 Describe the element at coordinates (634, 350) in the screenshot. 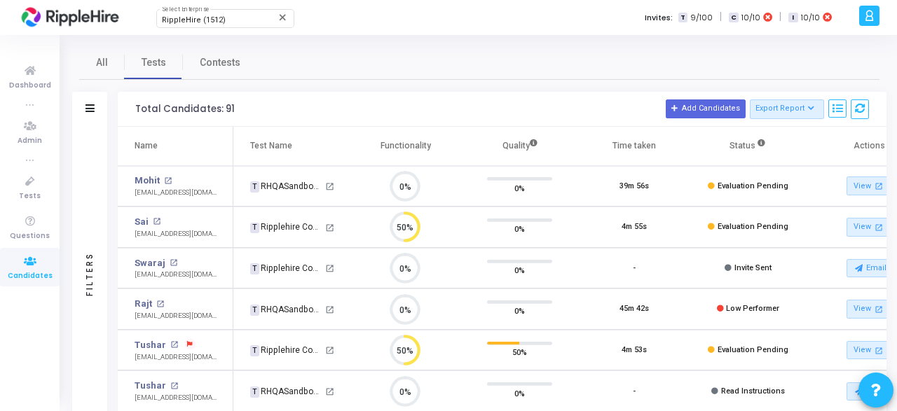

I see `div: 4m 53s` at that location.